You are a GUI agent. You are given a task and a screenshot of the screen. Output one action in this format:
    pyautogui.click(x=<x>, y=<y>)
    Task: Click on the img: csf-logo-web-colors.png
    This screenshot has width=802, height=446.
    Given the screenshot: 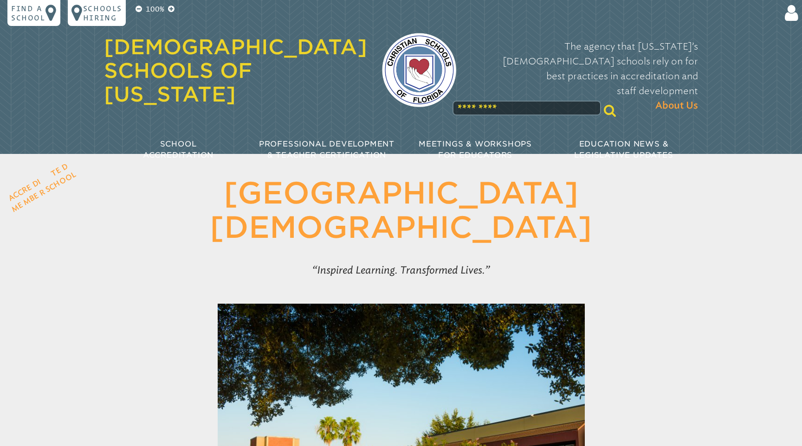 What is the action you would take?
    pyautogui.click(x=419, y=70)
    